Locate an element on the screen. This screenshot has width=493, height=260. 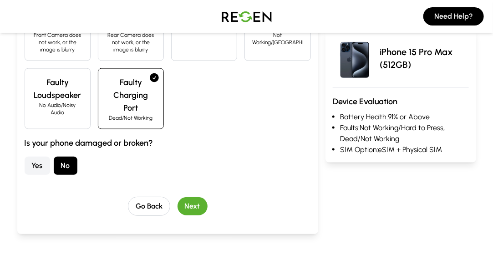
p: iPhone 15 Pro Max (512GB) is located at coordinates (424, 58).